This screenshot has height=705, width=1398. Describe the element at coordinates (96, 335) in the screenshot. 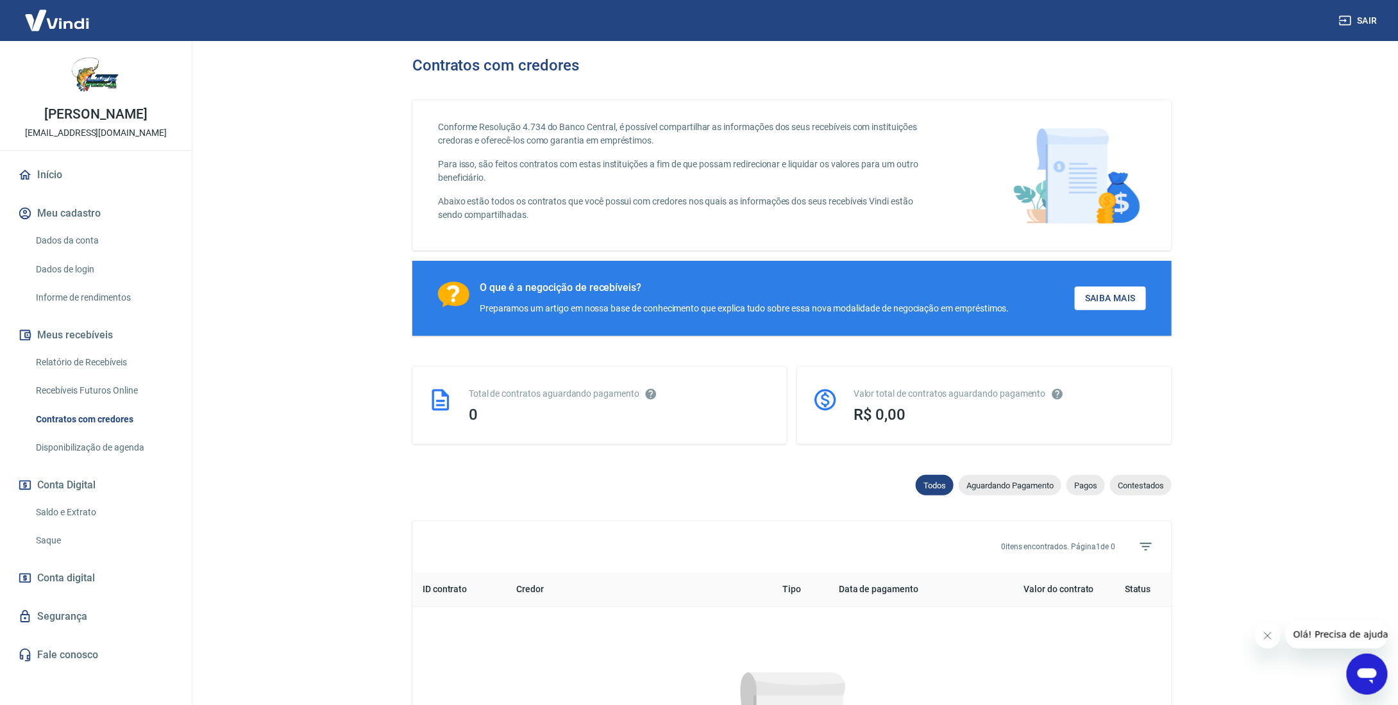

I see `button: Meus recebíveis` at that location.